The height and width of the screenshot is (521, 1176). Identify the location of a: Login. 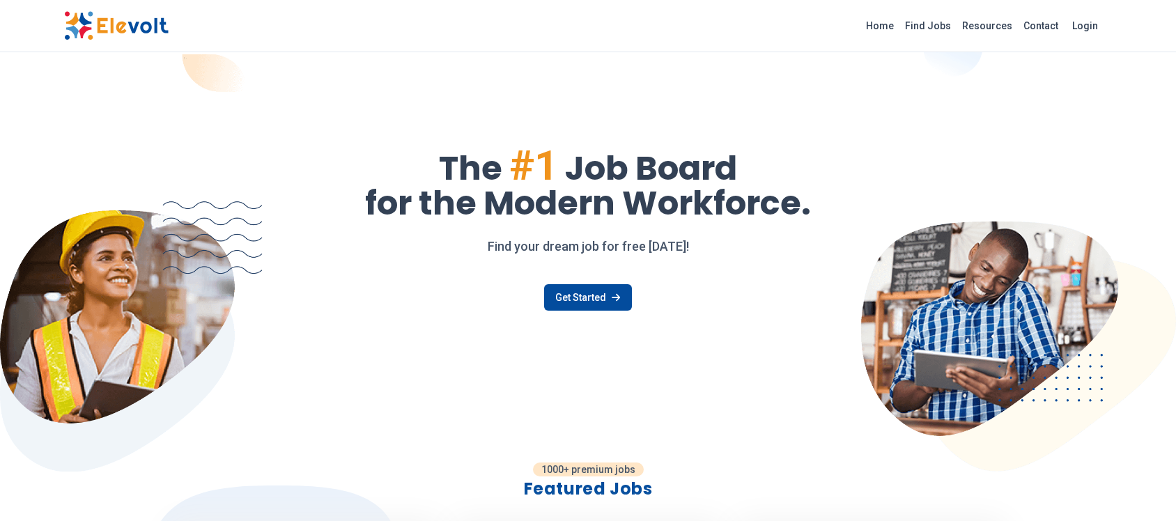
(1085, 26).